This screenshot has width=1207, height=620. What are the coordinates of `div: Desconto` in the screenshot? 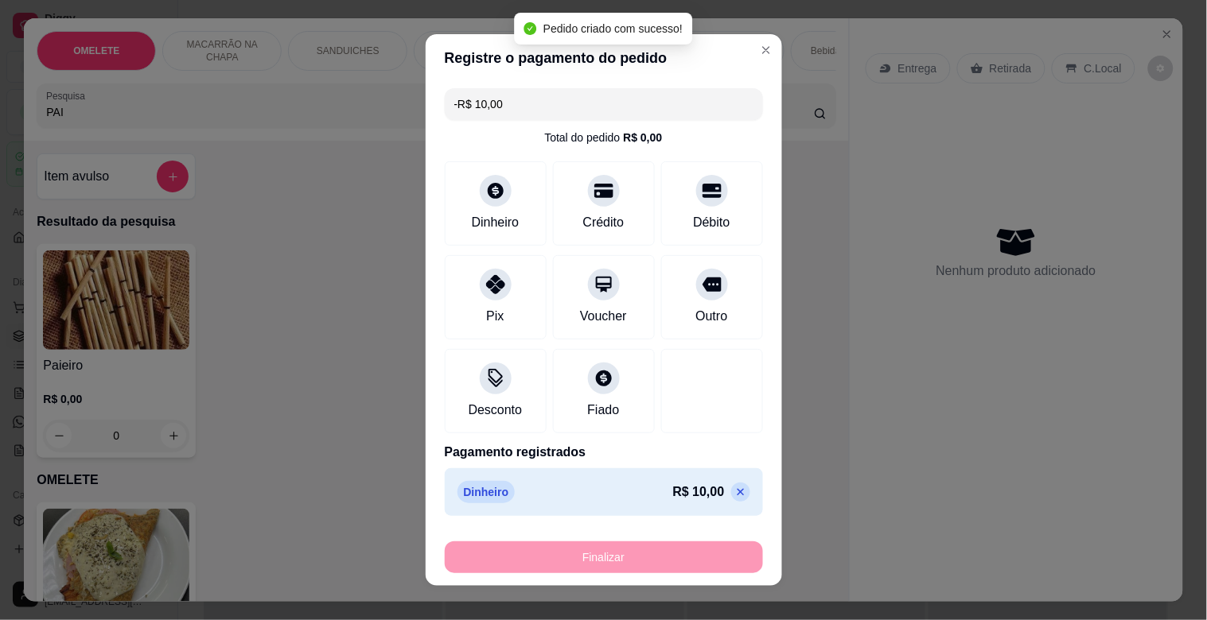 It's located at (496, 410).